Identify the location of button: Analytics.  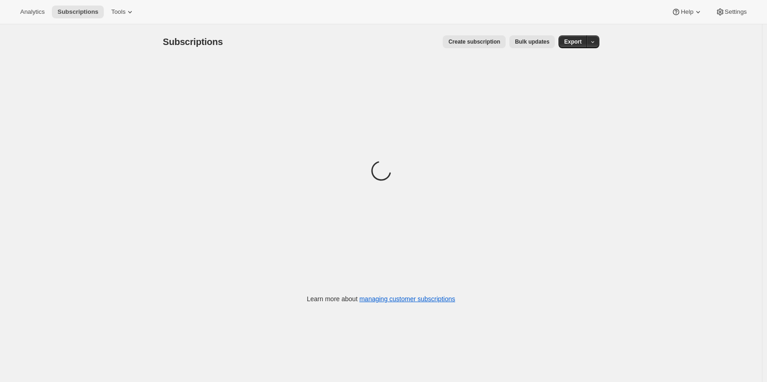
(32, 12).